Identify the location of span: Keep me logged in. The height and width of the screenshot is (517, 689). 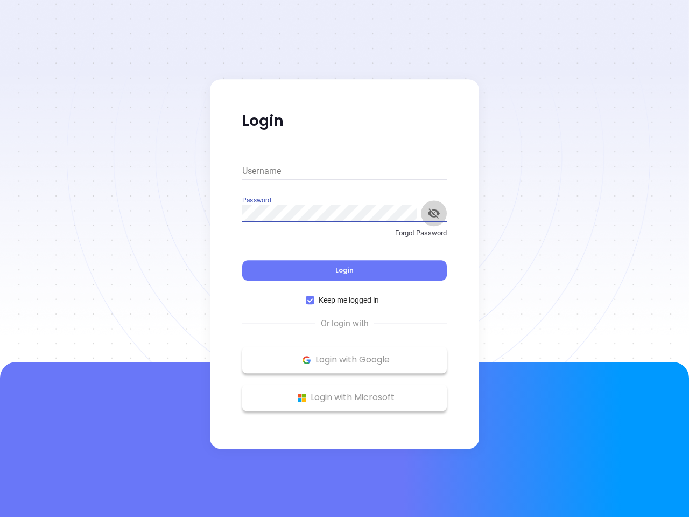
(349, 300).